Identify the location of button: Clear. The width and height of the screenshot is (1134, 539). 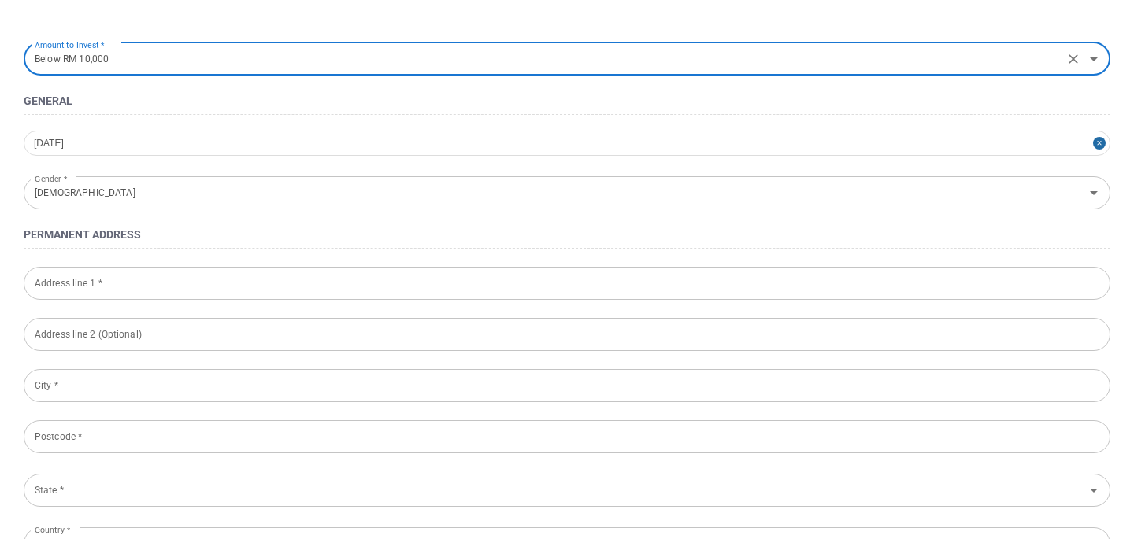
(1073, 59).